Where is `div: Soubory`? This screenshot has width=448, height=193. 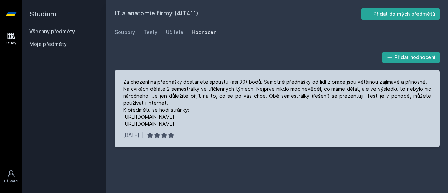 div: Soubory is located at coordinates (125, 32).